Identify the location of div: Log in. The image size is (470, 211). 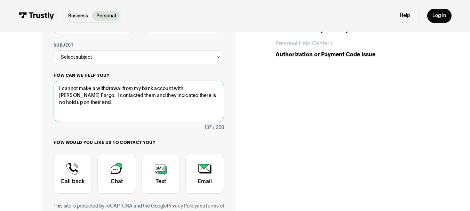
(439, 16).